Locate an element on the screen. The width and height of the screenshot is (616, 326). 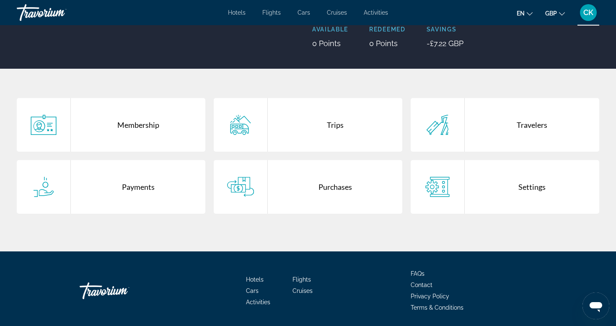
span: GBP is located at coordinates (551, 13).